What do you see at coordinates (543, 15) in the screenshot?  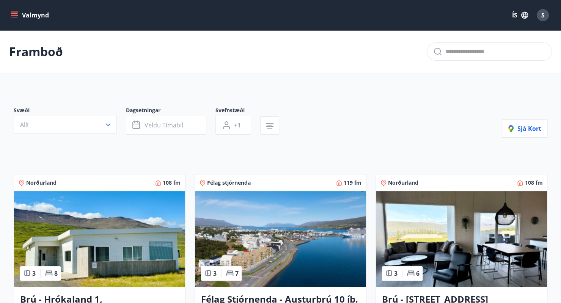 I see `span: S` at bounding box center [543, 15].